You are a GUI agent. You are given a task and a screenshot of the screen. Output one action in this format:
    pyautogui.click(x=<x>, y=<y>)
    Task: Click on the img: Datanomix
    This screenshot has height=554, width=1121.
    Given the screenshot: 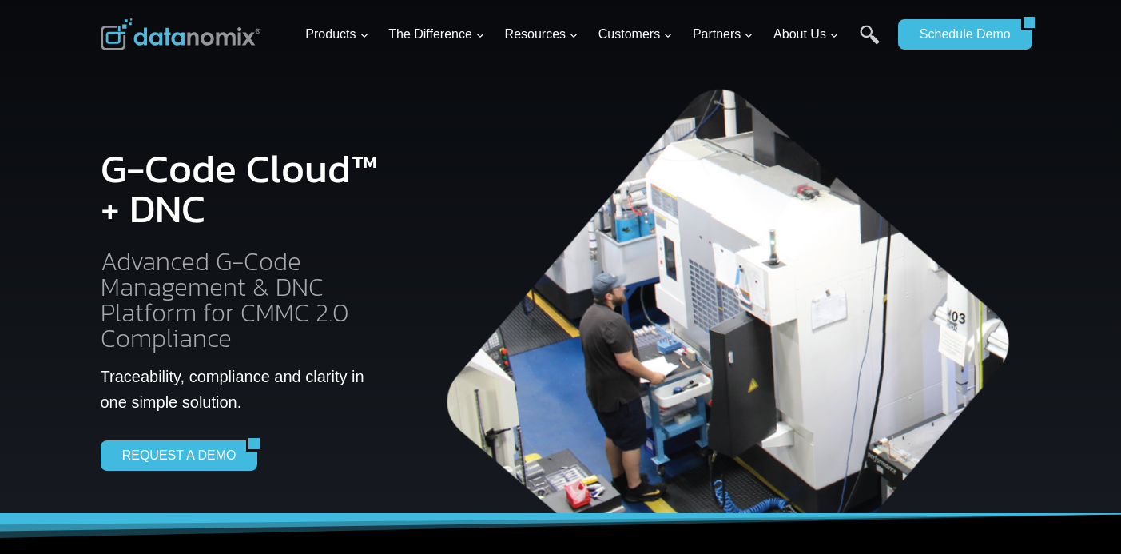 What is the action you would take?
    pyautogui.click(x=181, y=34)
    